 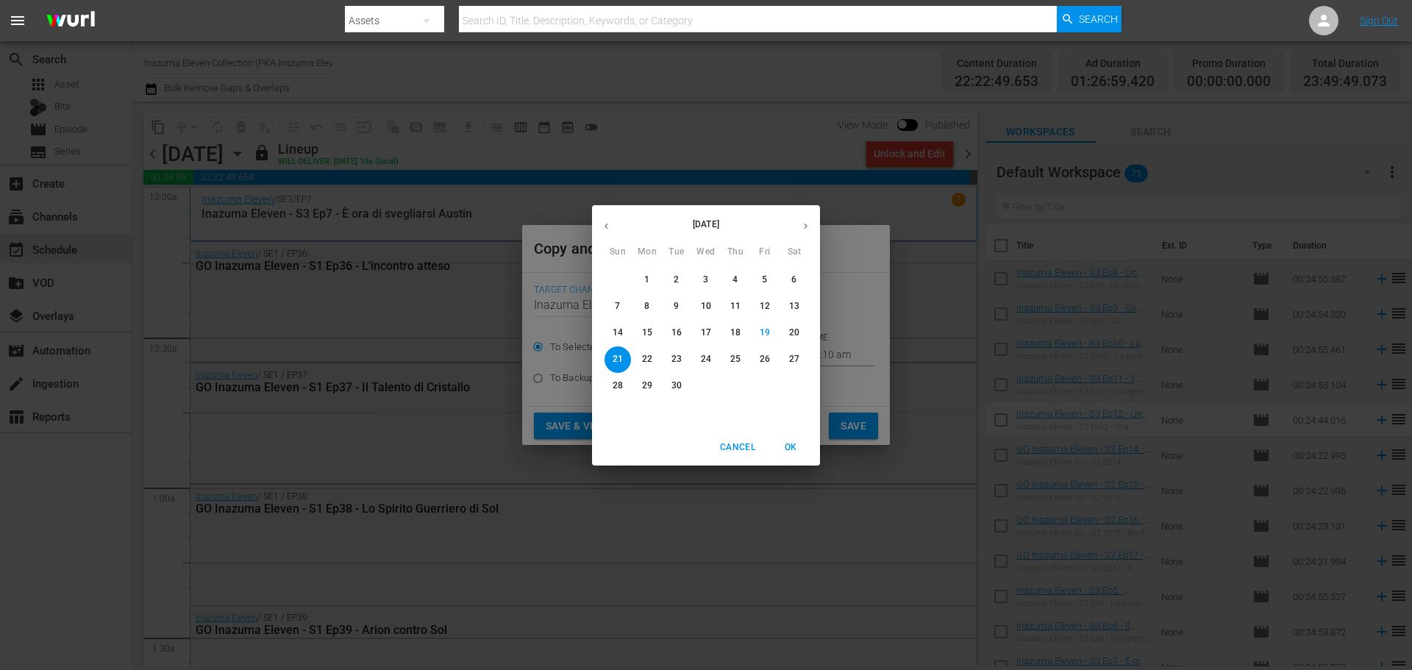 What do you see at coordinates (794, 307) in the screenshot?
I see `button: 13` at bounding box center [794, 307].